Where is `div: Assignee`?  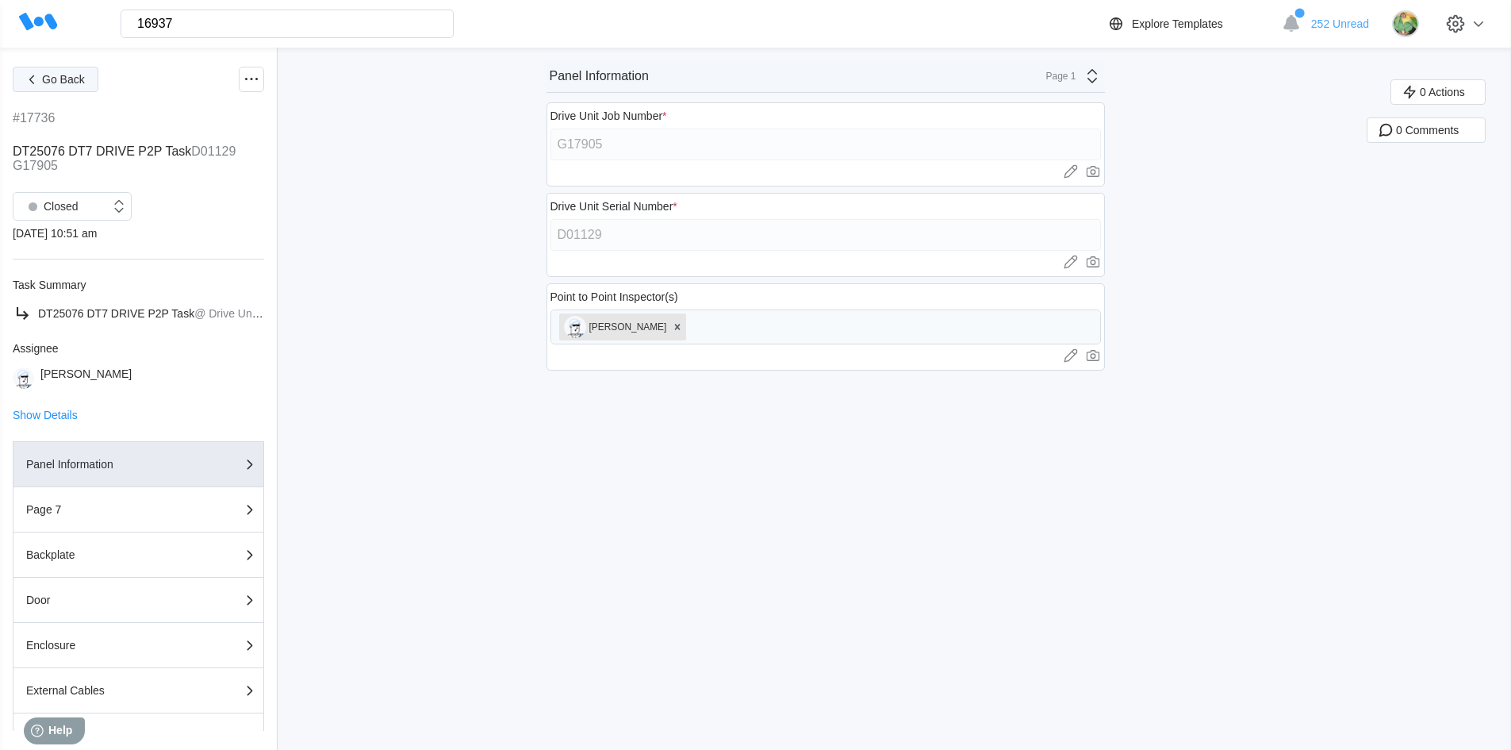
div: Assignee is located at coordinates (138, 348).